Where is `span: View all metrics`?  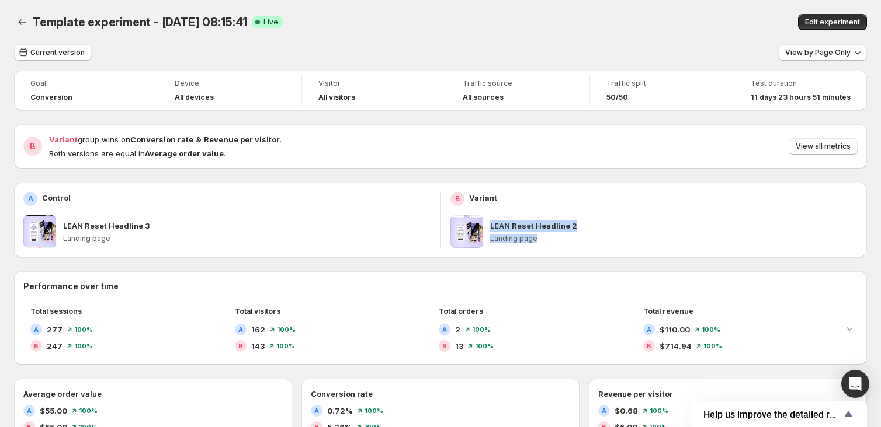
span: View all metrics is located at coordinates (823, 147).